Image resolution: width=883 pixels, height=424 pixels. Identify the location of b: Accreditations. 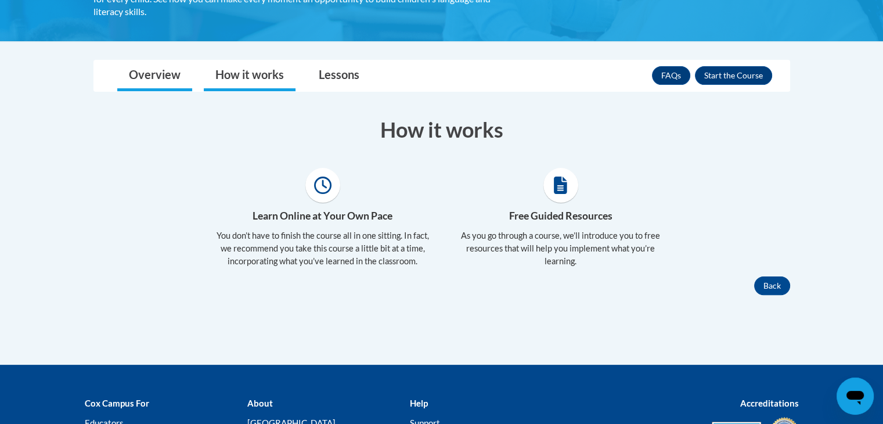
(769, 403).